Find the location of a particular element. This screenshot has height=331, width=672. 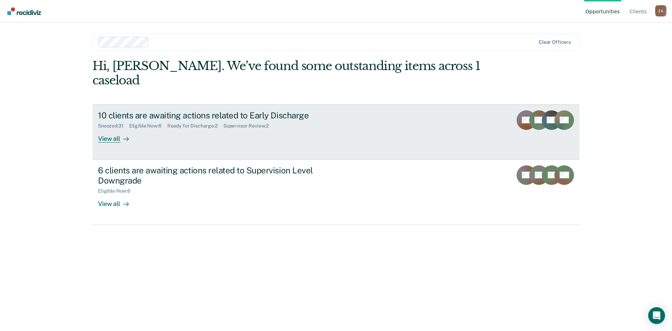

div: 6 clients are awaiting actions related to Supervision Level Downgrade is located at coordinates (221, 175).